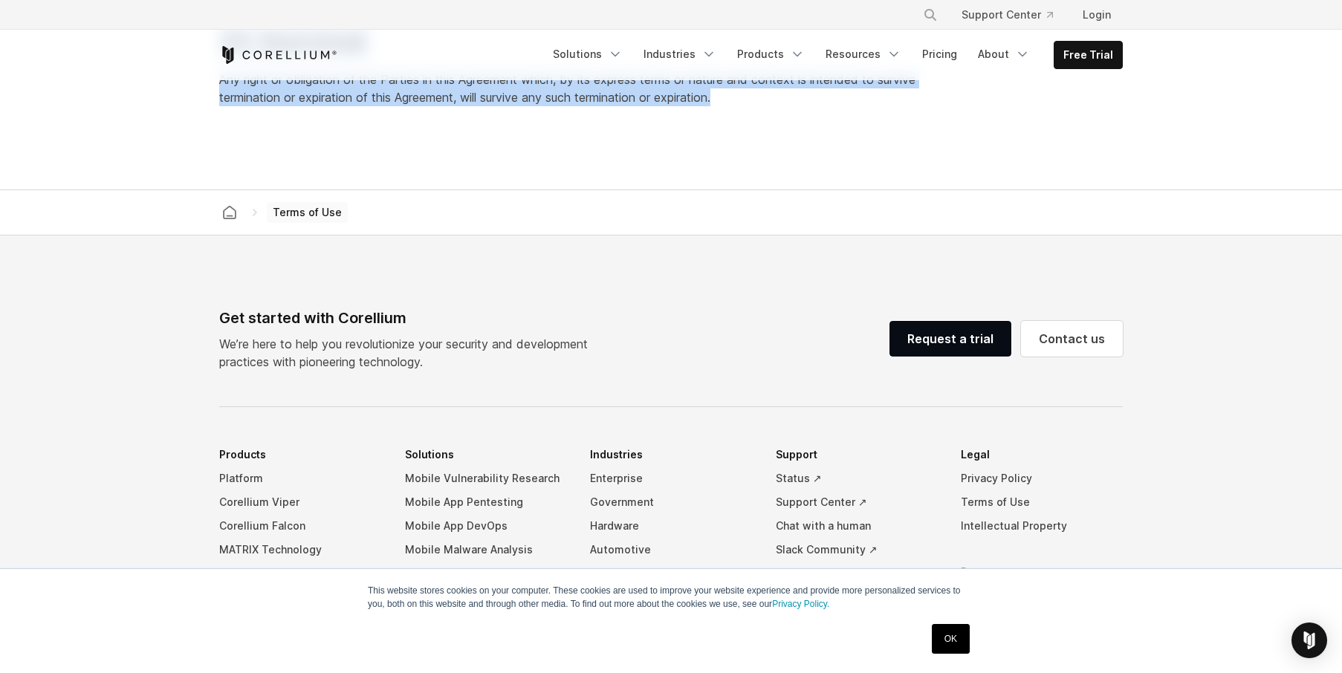 The image size is (1342, 673). Describe the element at coordinates (588, 54) in the screenshot. I see `a: Solutions` at that location.